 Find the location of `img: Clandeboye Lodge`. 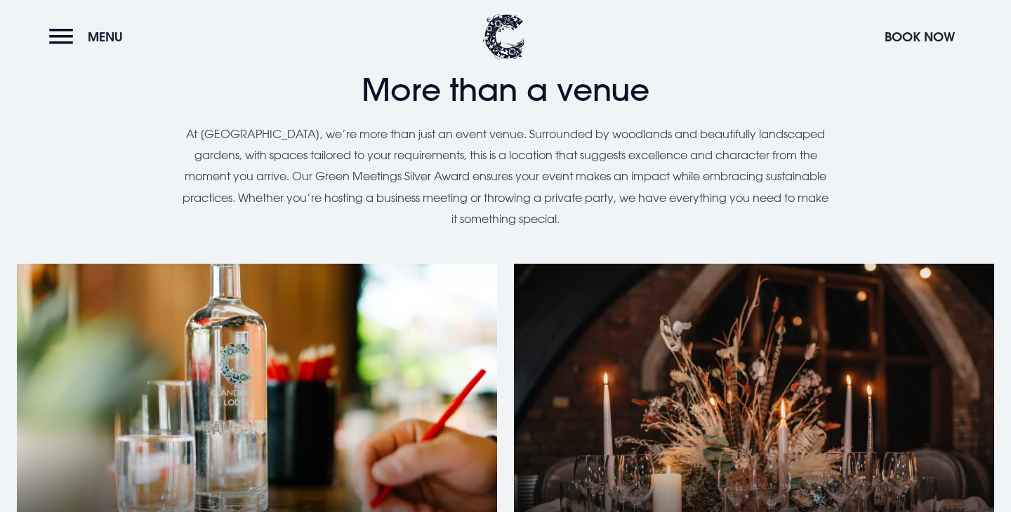

img: Clandeboye Lodge is located at coordinates (504, 37).